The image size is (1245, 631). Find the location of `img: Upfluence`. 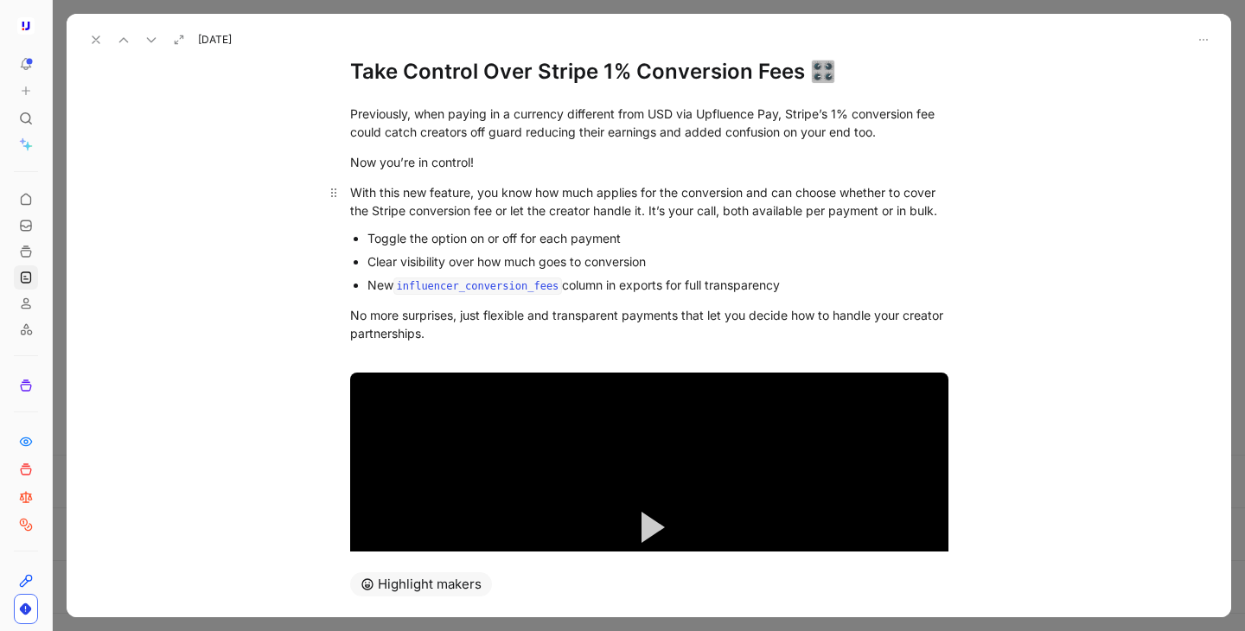

img: Upfluence is located at coordinates (26, 26).